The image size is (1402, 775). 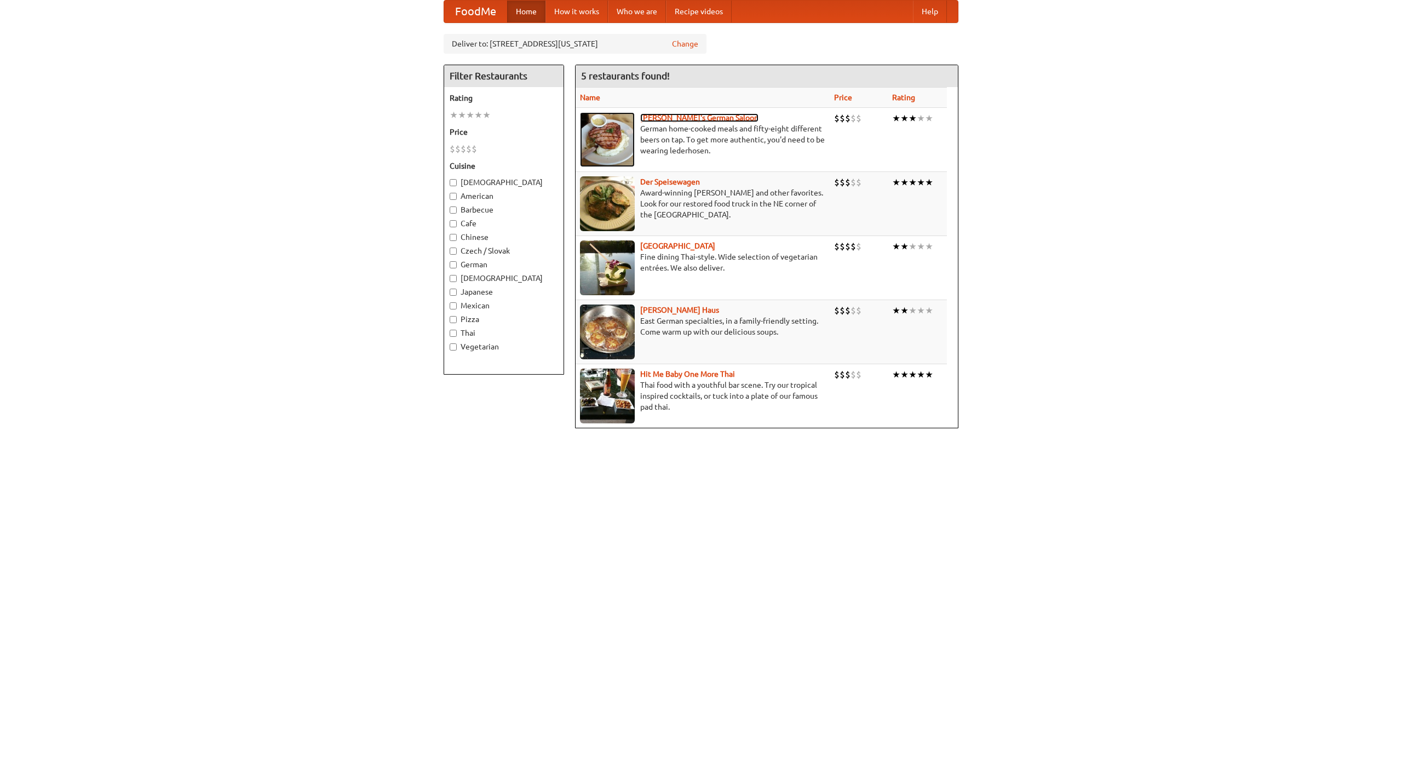 I want to click on input: Vegetarian, so click(x=453, y=347).